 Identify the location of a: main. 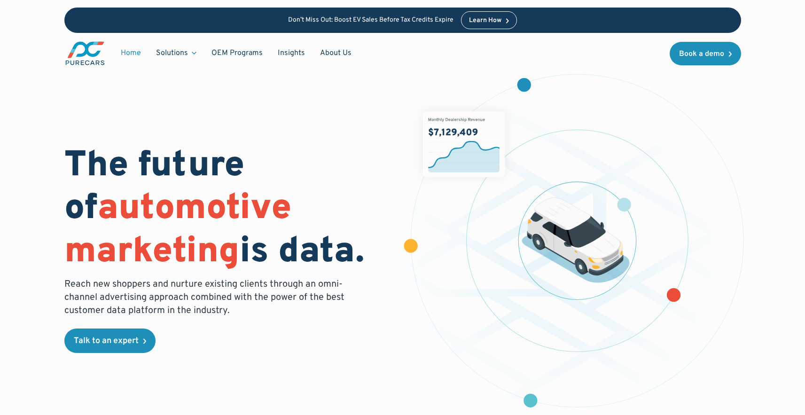
(85, 53).